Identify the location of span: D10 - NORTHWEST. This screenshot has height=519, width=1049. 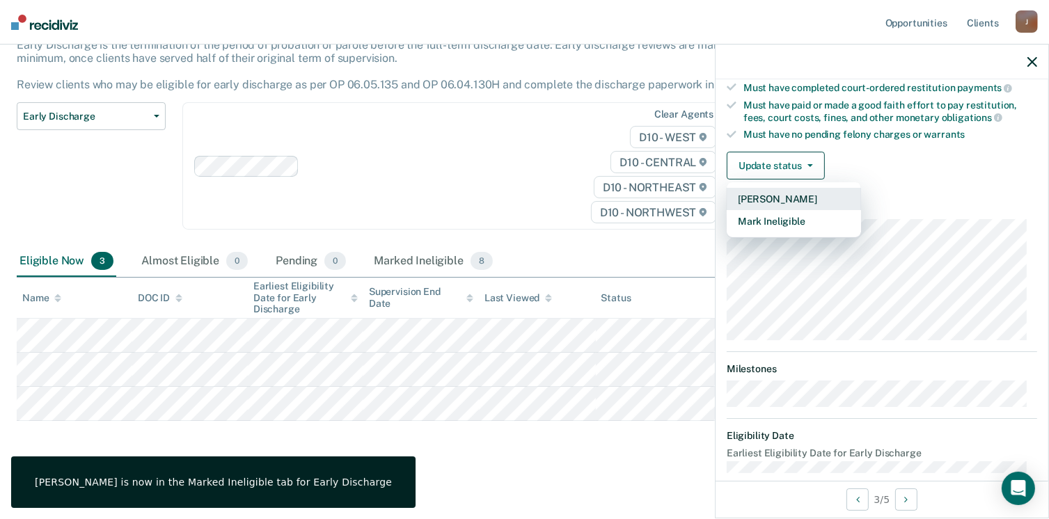
(653, 212).